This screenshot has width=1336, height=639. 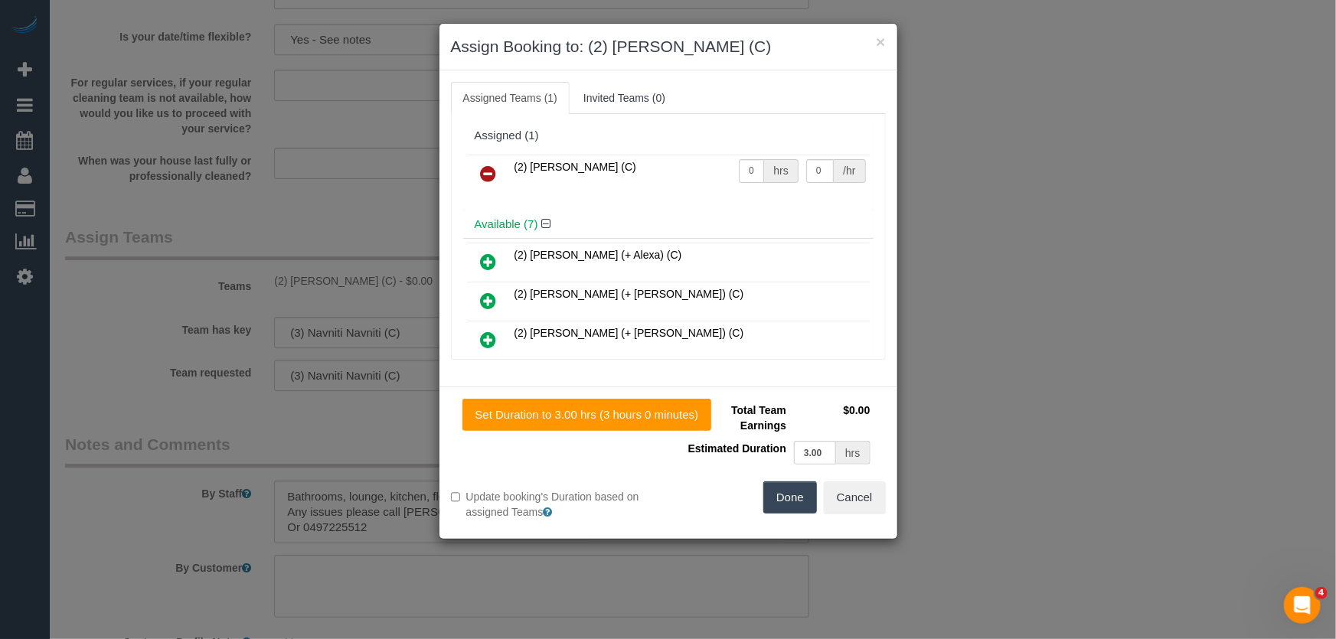 What do you see at coordinates (832, 418) in the screenshot?
I see `td: $0.00` at bounding box center [832, 418].